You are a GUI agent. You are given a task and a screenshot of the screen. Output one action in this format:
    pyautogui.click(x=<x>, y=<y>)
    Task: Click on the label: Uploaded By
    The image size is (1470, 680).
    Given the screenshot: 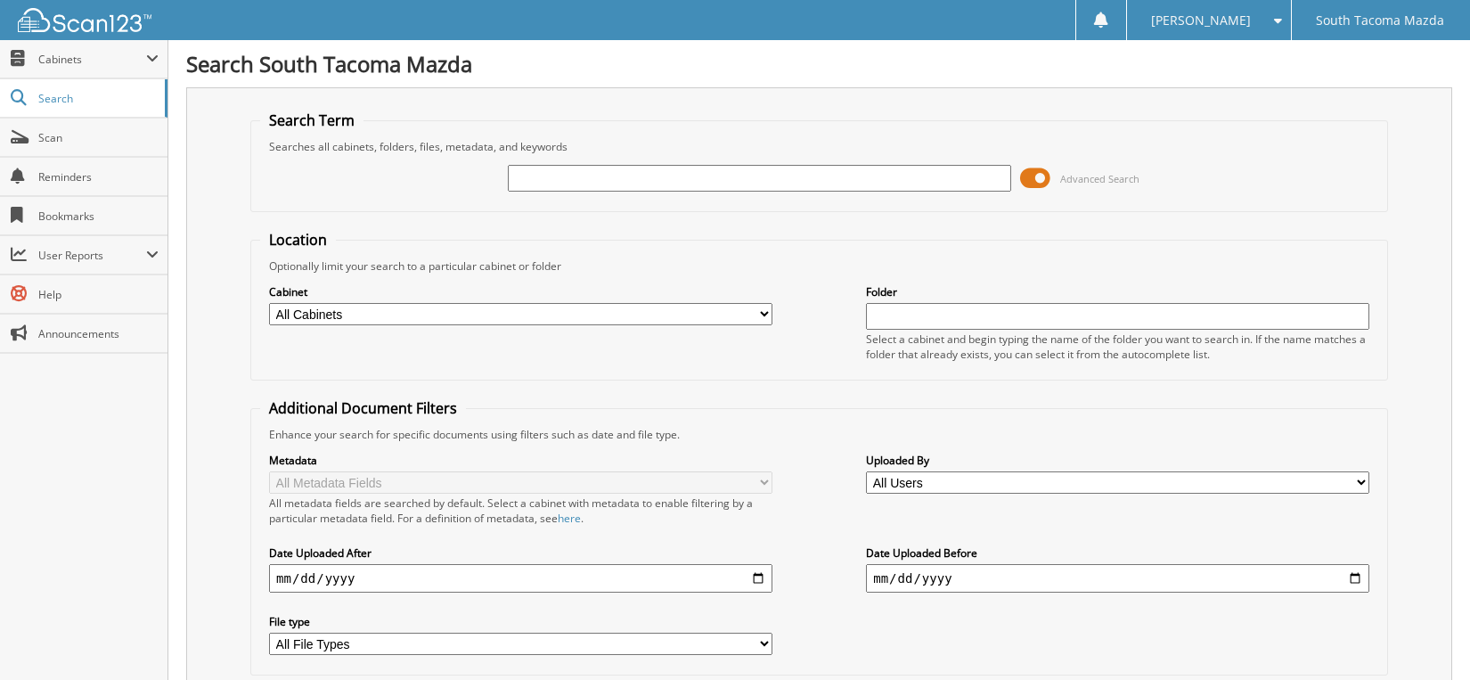 What is the action you would take?
    pyautogui.click(x=1117, y=460)
    